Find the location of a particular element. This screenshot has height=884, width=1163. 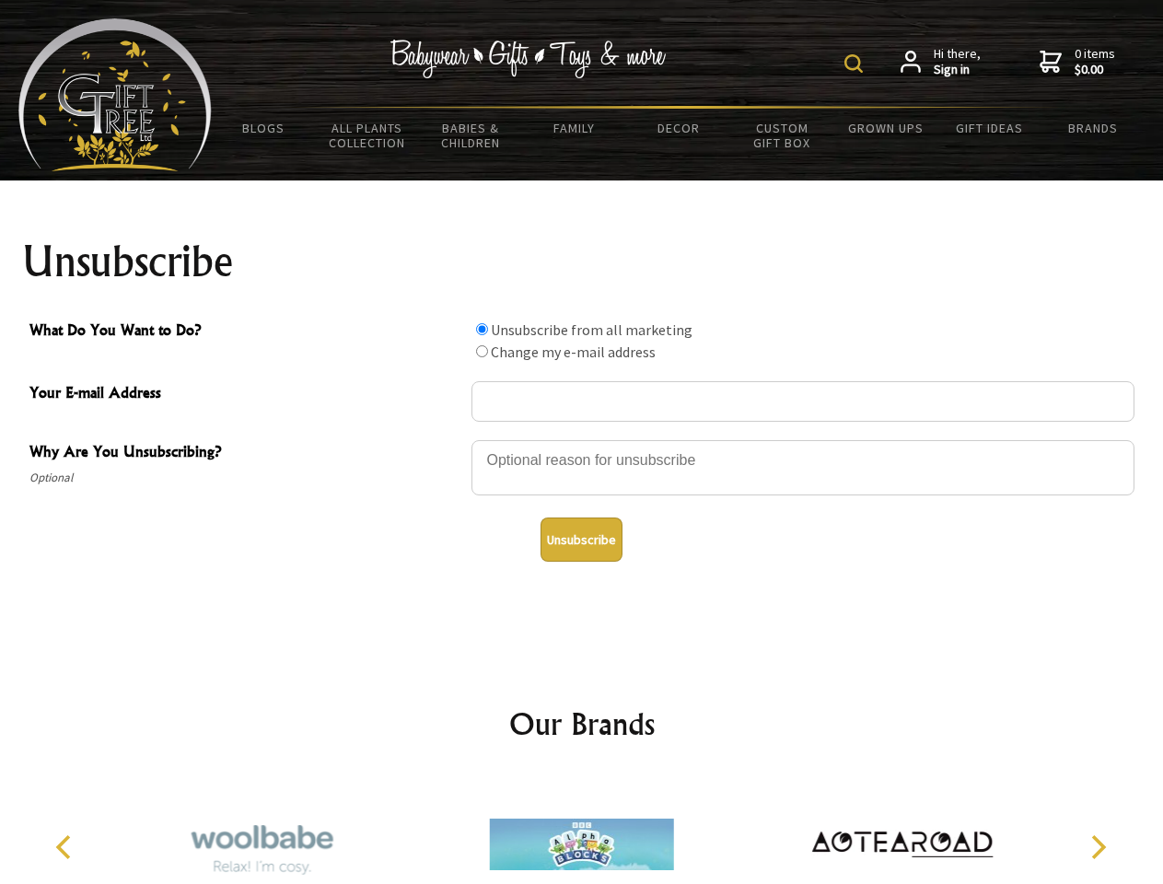

span: Hi there, is located at coordinates (957, 62).